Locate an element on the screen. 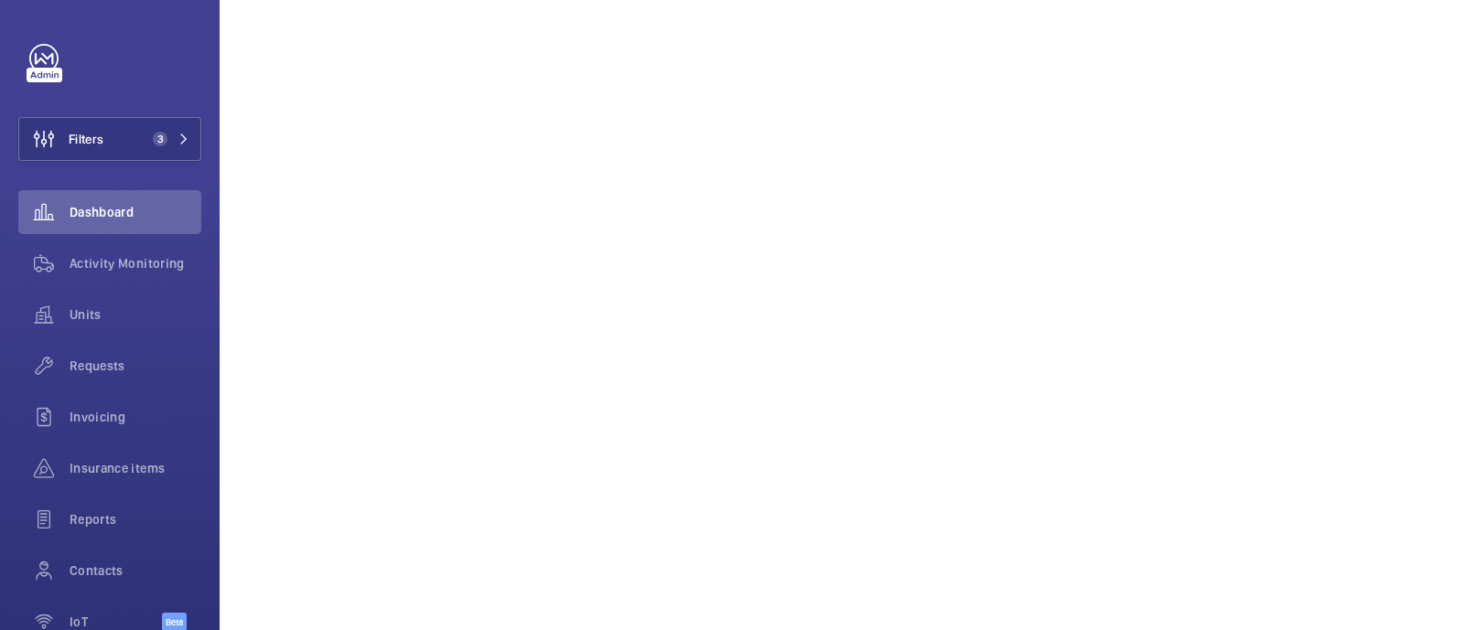  span: Activity Monitoring is located at coordinates (135, 263).